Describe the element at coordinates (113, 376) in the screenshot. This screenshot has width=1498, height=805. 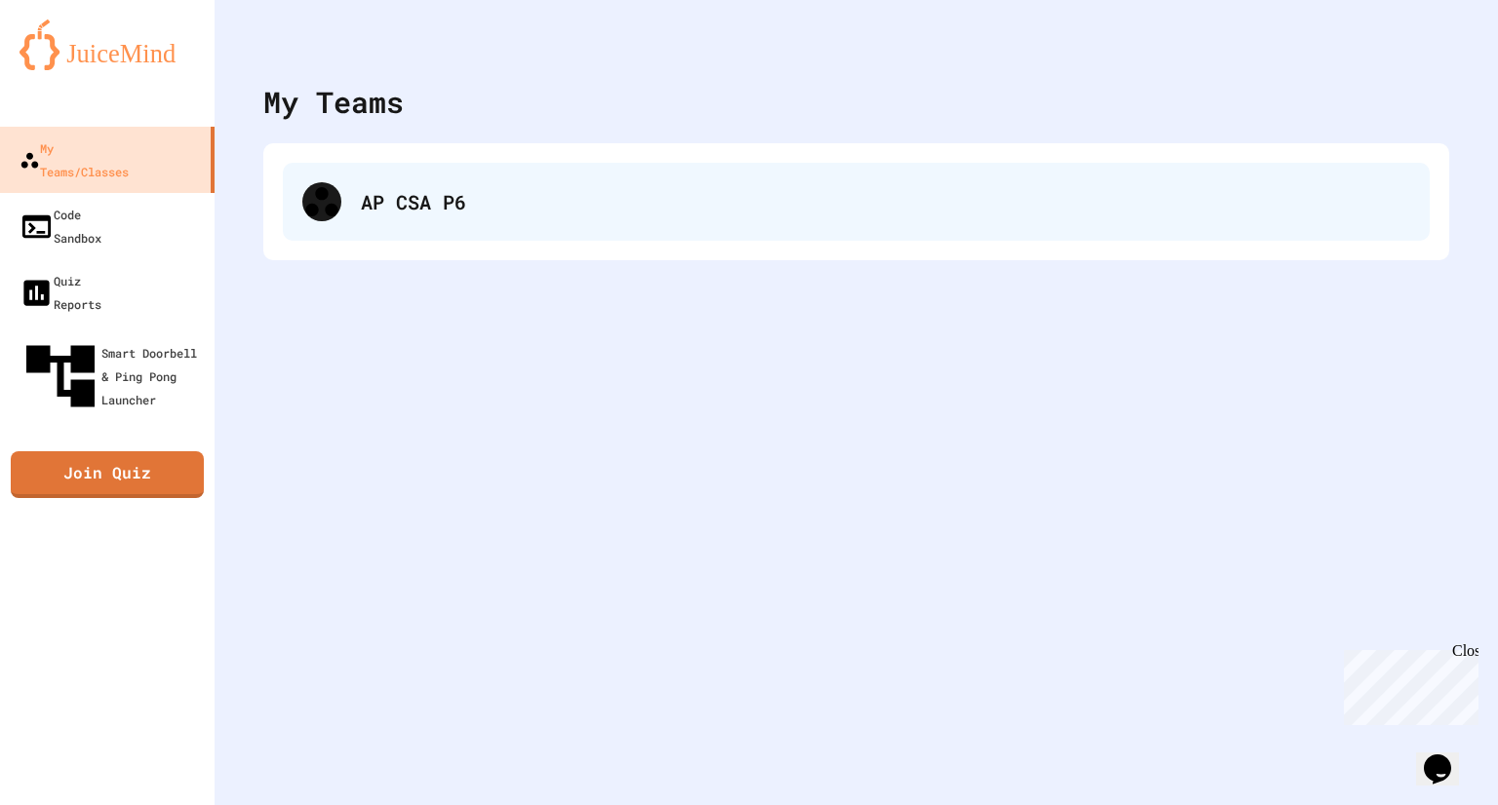
I see `div: Smart Doorbell & Ping Pong Launcher` at that location.